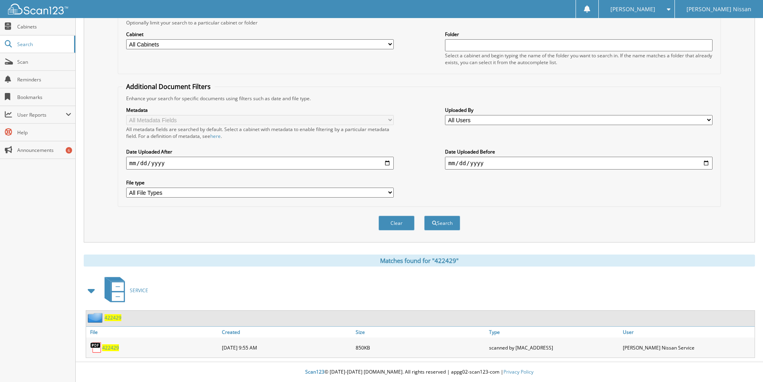 The width and height of the screenshot is (763, 382). Describe the element at coordinates (287, 332) in the screenshot. I see `a: Created` at that location.